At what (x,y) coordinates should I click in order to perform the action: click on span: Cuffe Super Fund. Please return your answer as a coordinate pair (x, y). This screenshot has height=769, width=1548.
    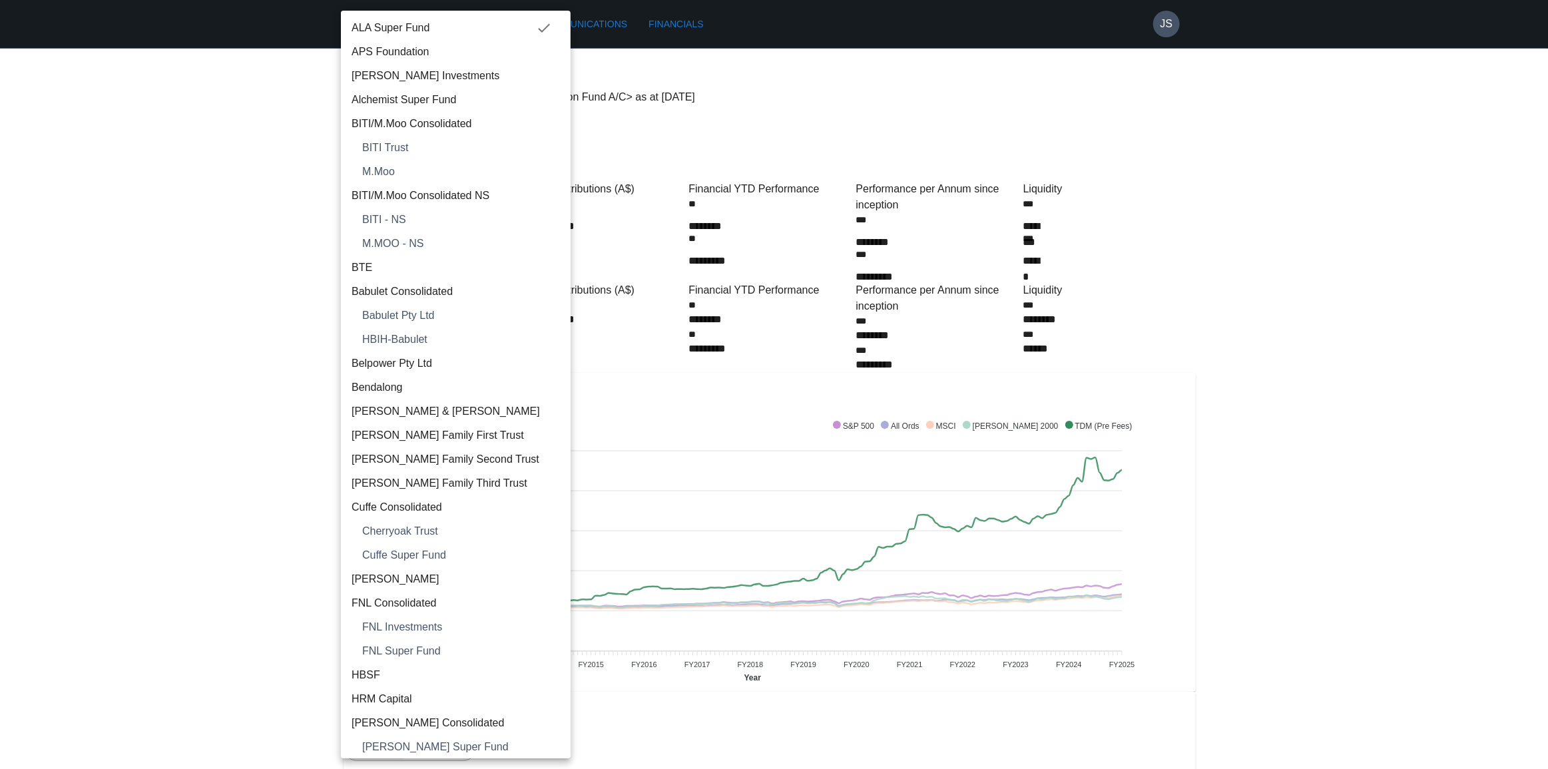
    Looking at the image, I should click on (461, 555).